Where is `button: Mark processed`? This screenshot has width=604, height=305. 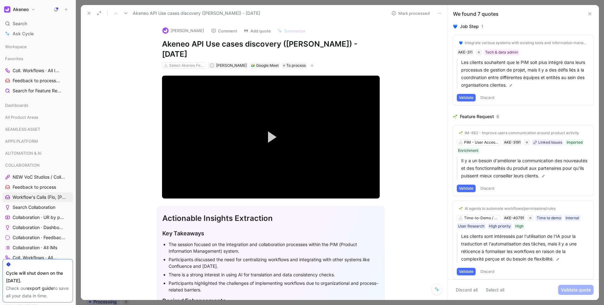
button: Mark processed is located at coordinates (411, 13).